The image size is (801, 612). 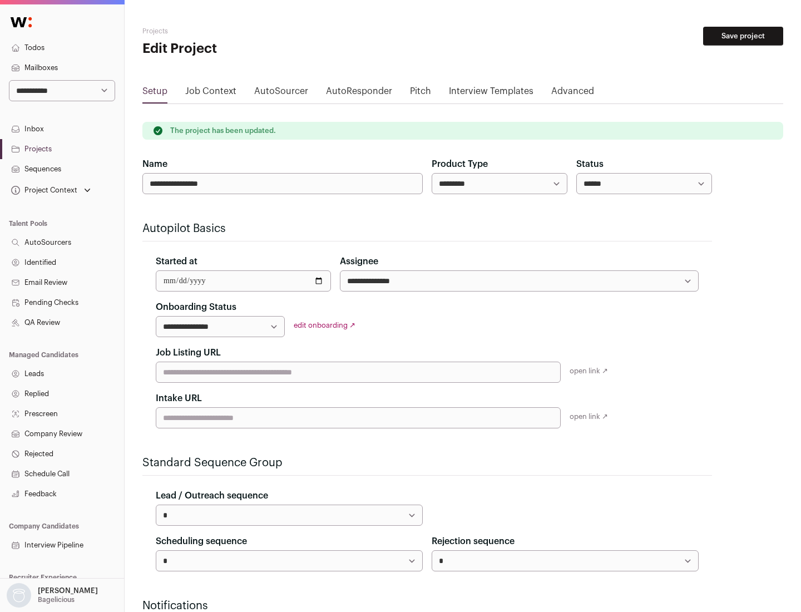 What do you see at coordinates (473, 541) in the screenshot?
I see `label: Rejection sequence` at bounding box center [473, 541].